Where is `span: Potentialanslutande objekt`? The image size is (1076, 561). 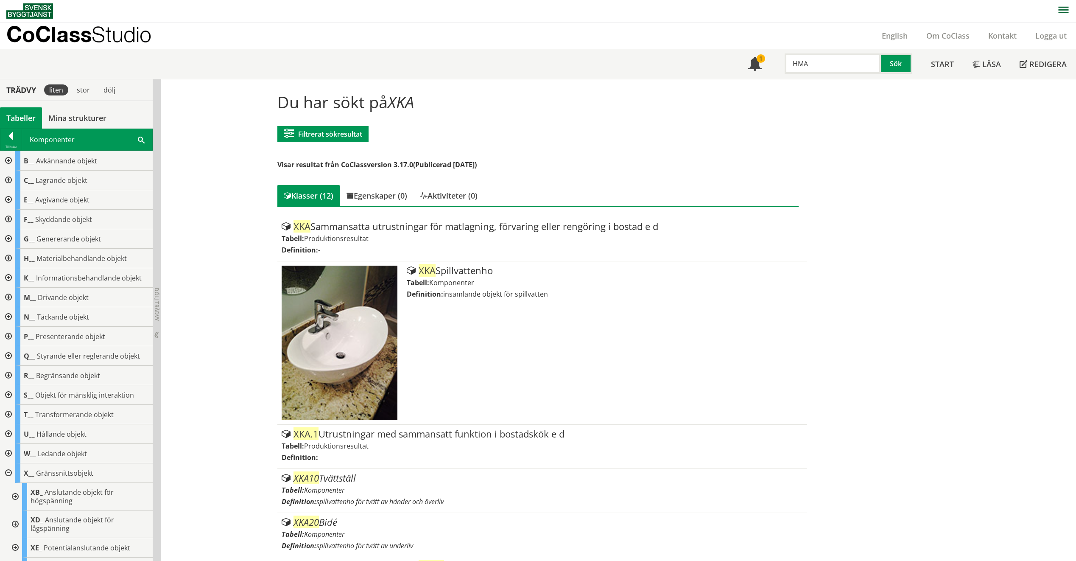 span: Potentialanslutande objekt is located at coordinates (87, 547).